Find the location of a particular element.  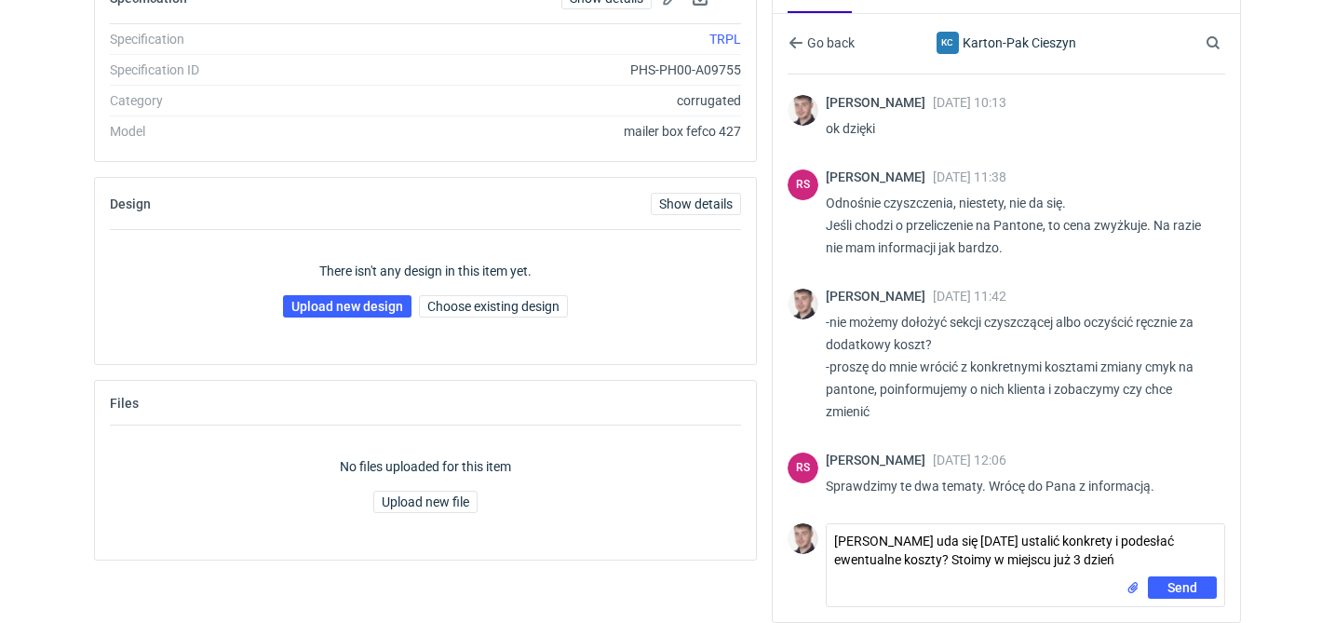

p: Sprawdzimy te dwa tematy. Wrócę do Pana z informacją. is located at coordinates (1018, 486).